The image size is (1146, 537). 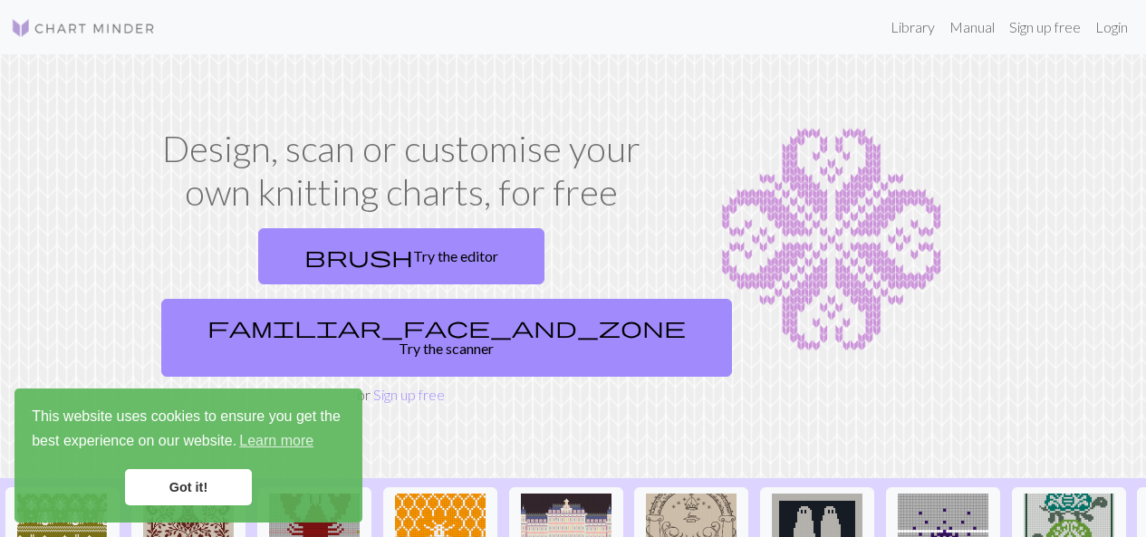 I want to click on a: Login, so click(x=1112, y=27).